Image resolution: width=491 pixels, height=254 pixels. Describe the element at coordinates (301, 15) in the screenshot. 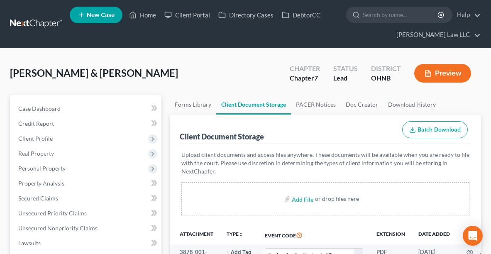

I see `a: DebtorCC` at that location.